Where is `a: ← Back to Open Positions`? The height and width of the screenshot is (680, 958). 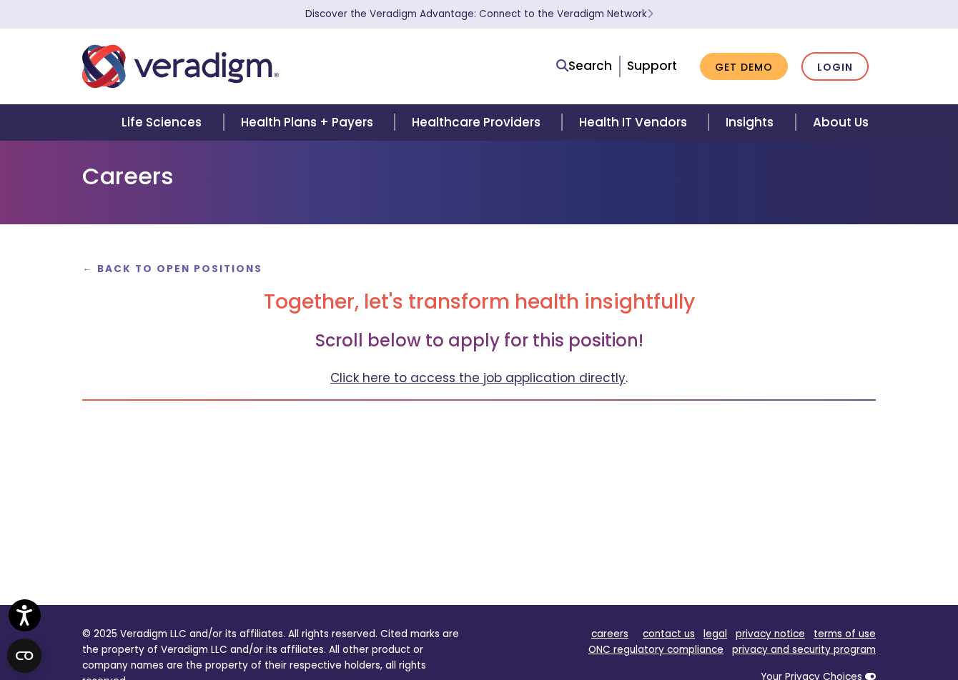
a: ← Back to Open Positions is located at coordinates (172, 269).